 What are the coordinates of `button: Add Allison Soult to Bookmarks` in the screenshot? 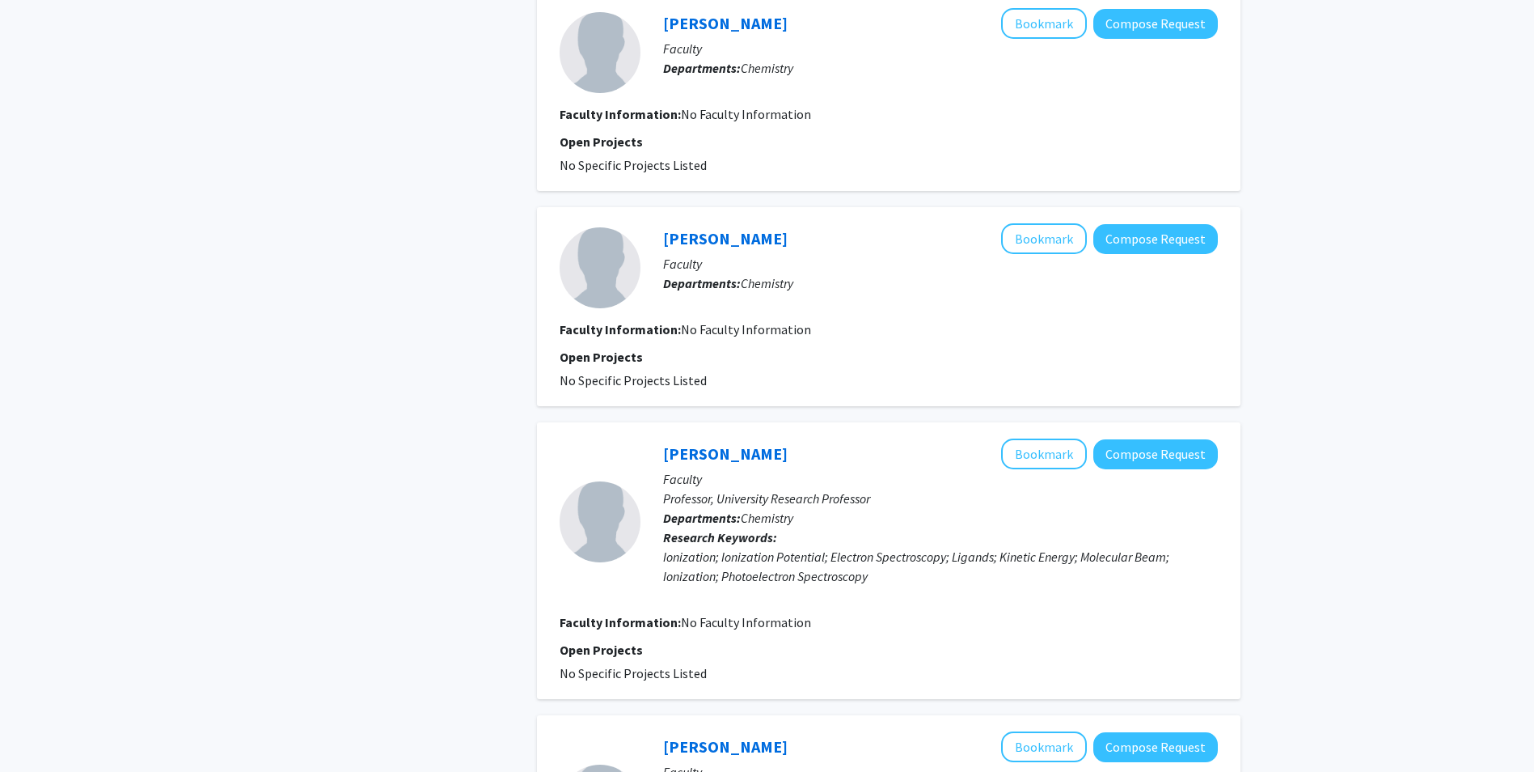 It's located at (1044, 23).